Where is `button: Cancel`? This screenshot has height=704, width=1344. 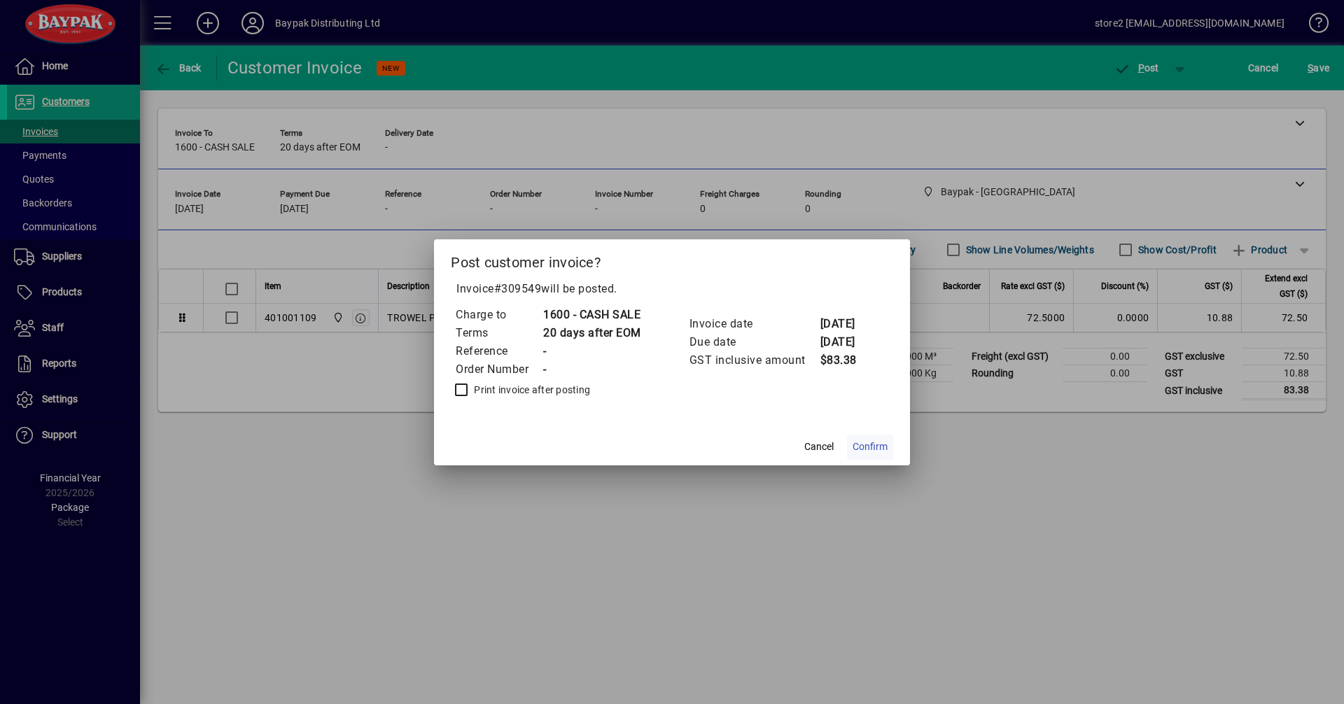 button: Cancel is located at coordinates (819, 447).